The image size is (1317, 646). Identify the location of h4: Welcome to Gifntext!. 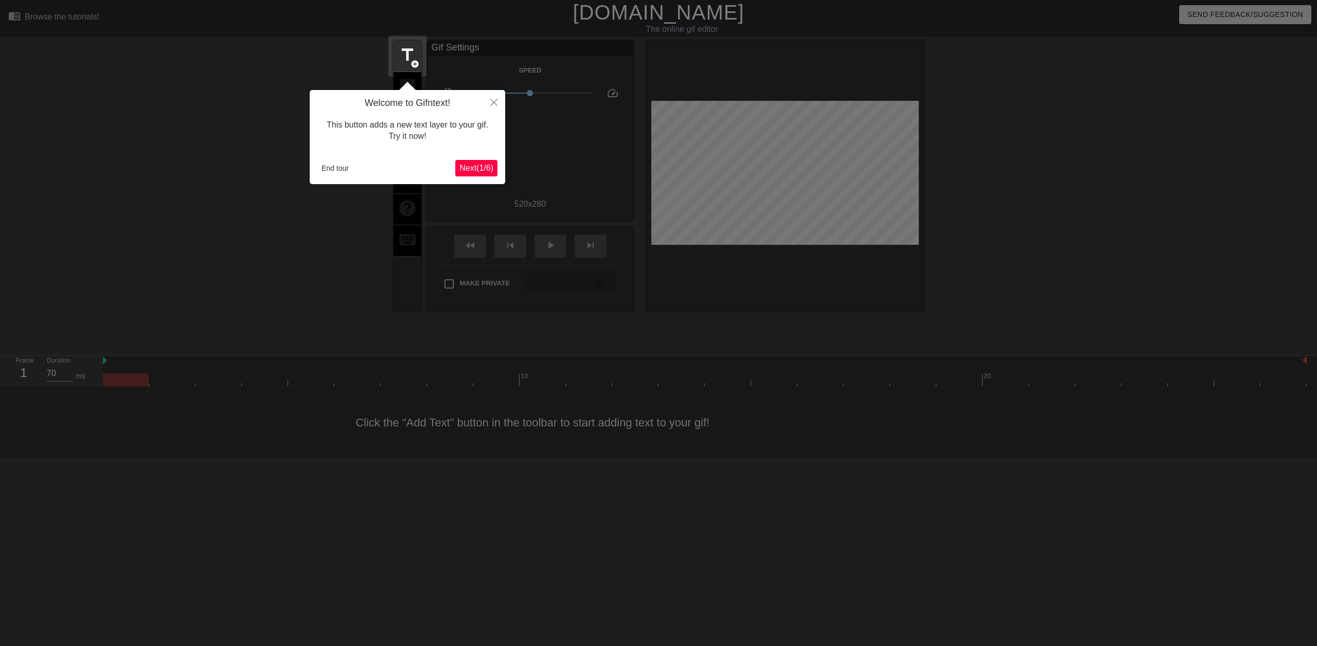
(407, 103).